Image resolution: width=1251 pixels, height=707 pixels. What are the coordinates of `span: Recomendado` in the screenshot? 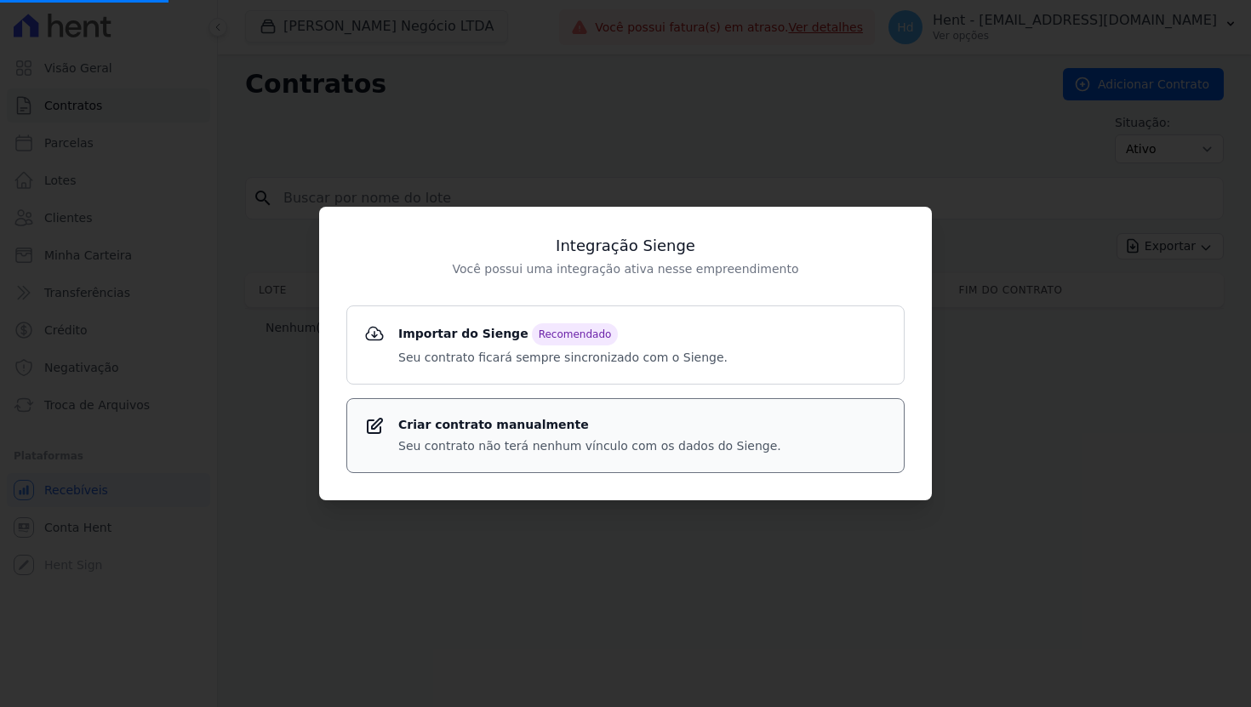 It's located at (575, 334).